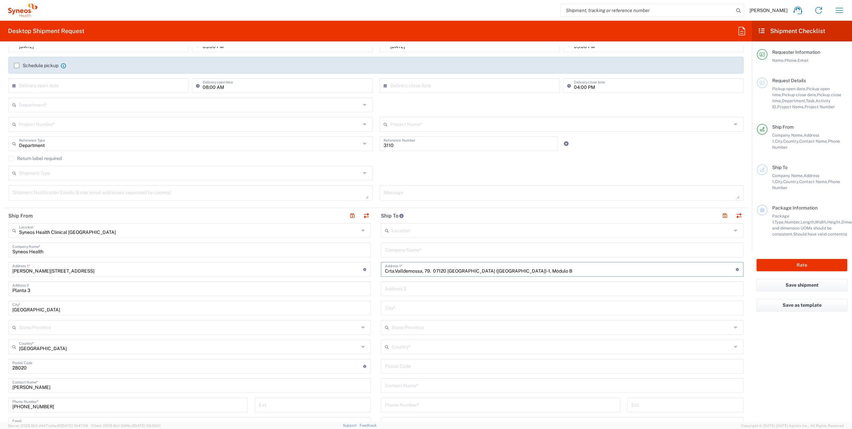 Image resolution: width=852 pixels, height=429 pixels. I want to click on span: Task,, so click(811, 100).